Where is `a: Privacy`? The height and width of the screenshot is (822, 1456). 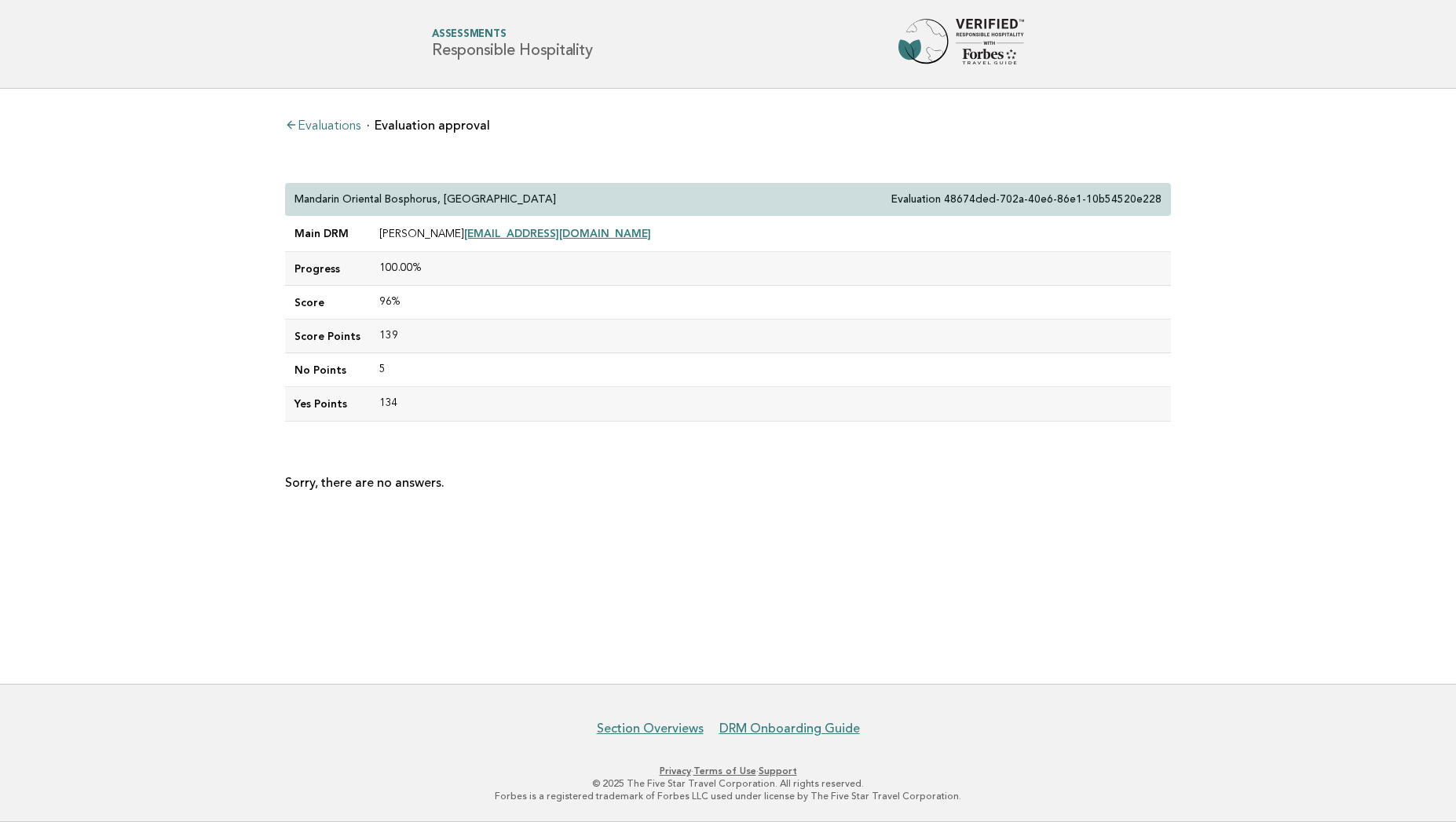
a: Privacy is located at coordinates (676, 771).